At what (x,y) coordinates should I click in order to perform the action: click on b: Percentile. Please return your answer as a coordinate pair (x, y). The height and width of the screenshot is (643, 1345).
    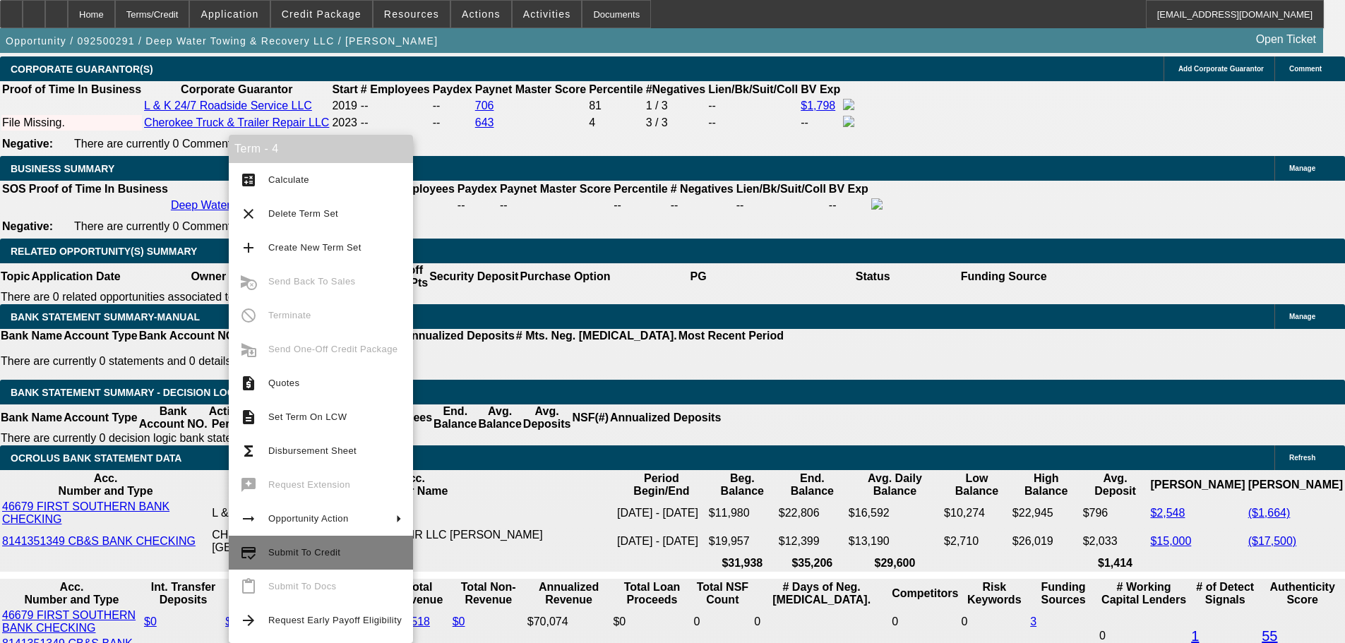
    Looking at the image, I should click on (616, 89).